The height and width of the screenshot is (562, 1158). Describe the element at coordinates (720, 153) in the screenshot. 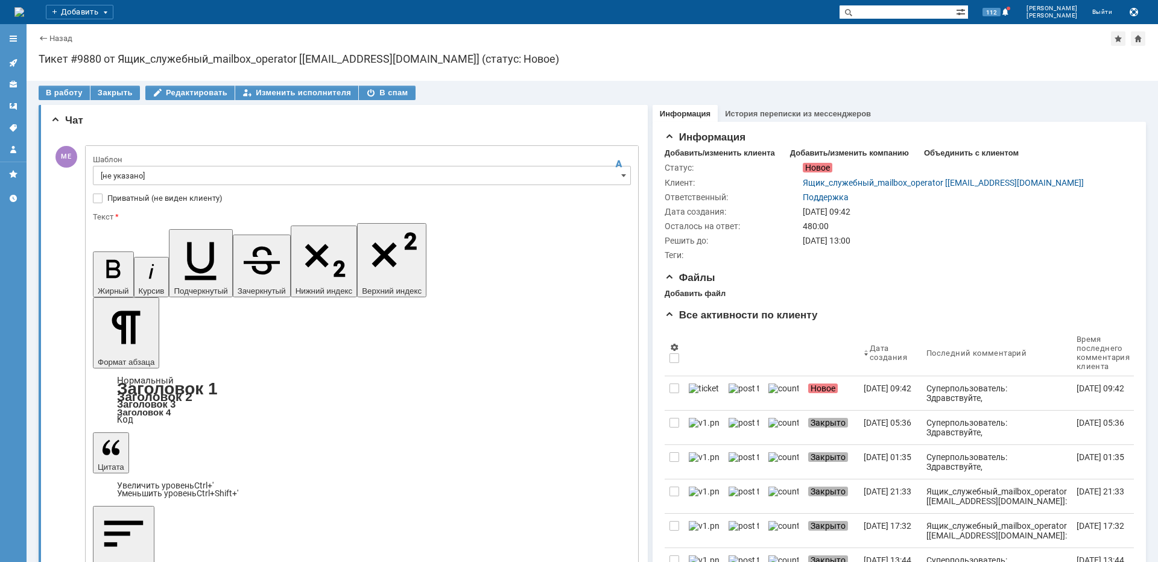

I see `div: Добавить/изменить клиента` at that location.